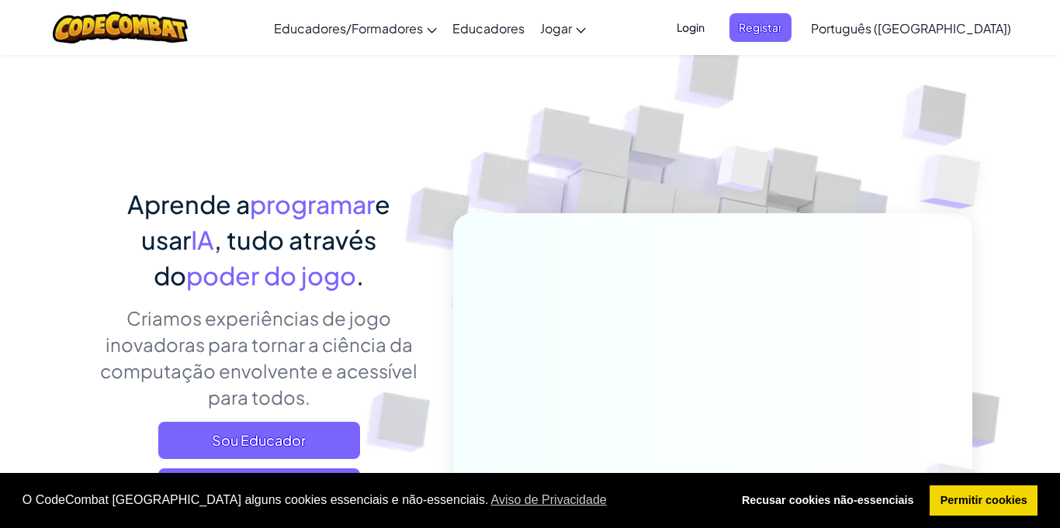  Describe the element at coordinates (355, 28) in the screenshot. I see `a: Educadores/Formadores` at that location.